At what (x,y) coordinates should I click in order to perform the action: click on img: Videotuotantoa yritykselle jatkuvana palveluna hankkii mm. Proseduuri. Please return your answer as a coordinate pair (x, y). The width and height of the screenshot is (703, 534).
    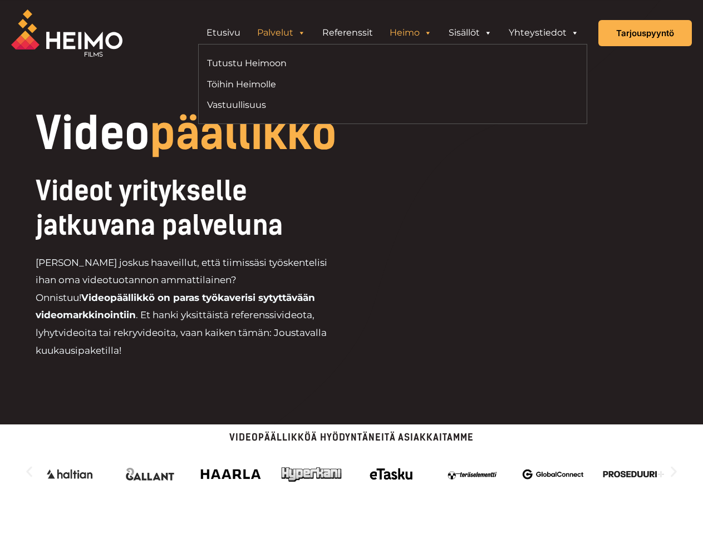
    Looking at the image, I should click on (633, 474).